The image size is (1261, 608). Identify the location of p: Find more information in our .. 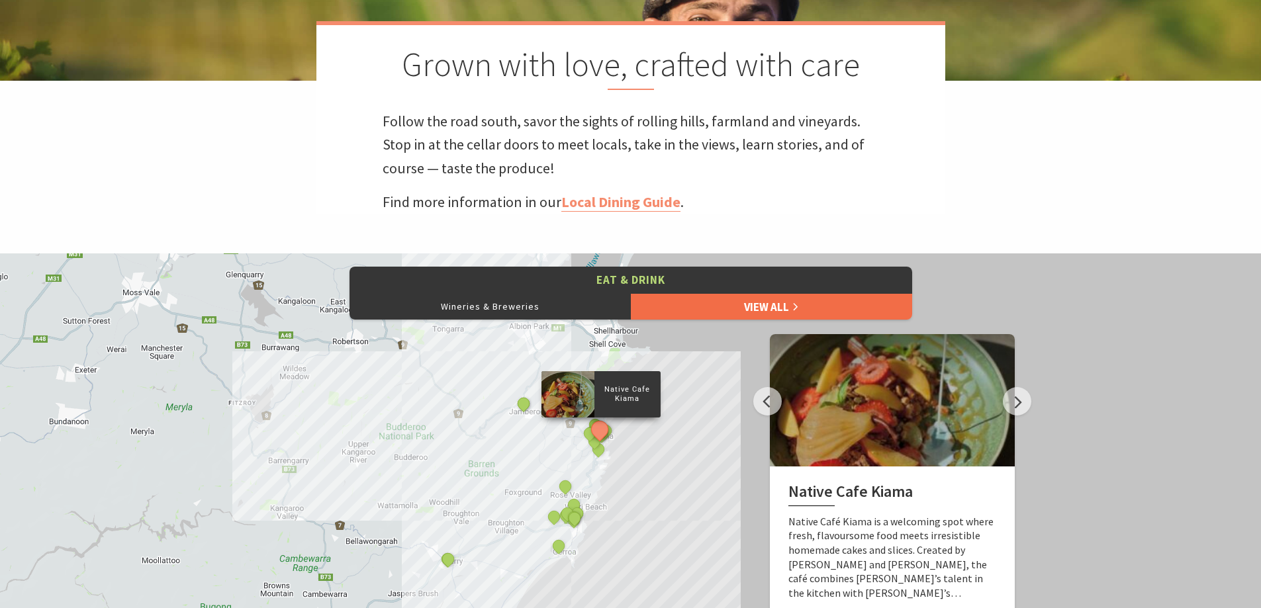
(631, 202).